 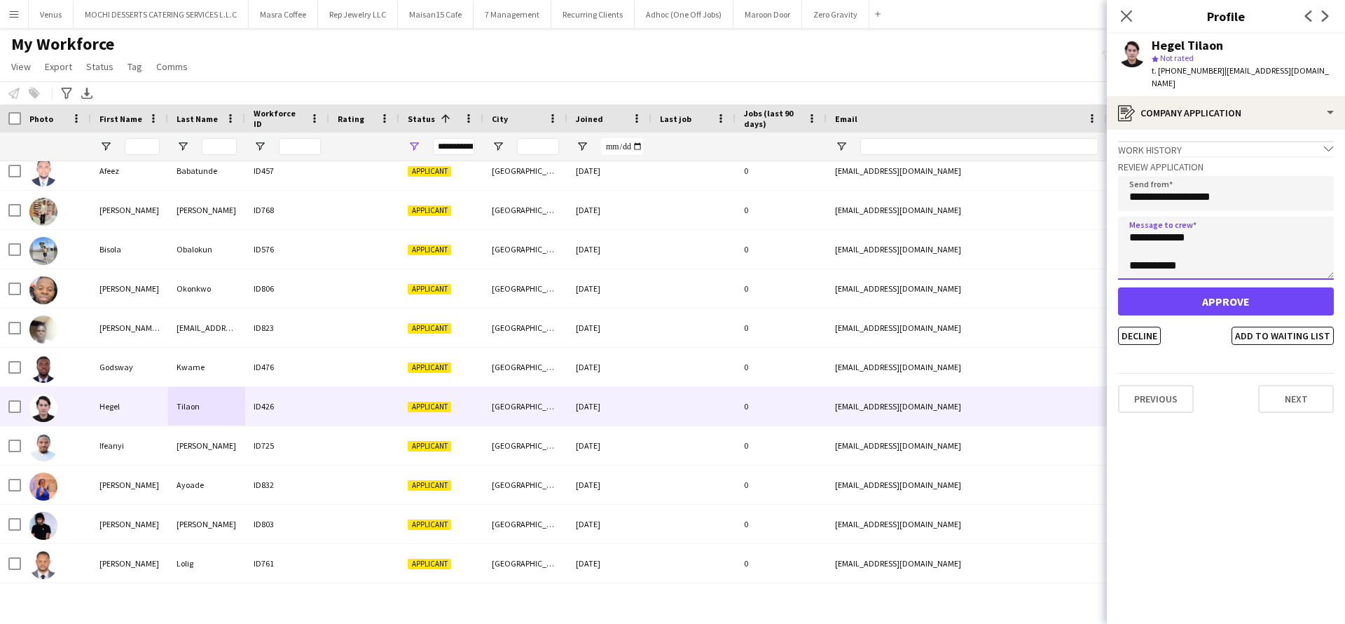 I want to click on div: ID426, so click(x=287, y=406).